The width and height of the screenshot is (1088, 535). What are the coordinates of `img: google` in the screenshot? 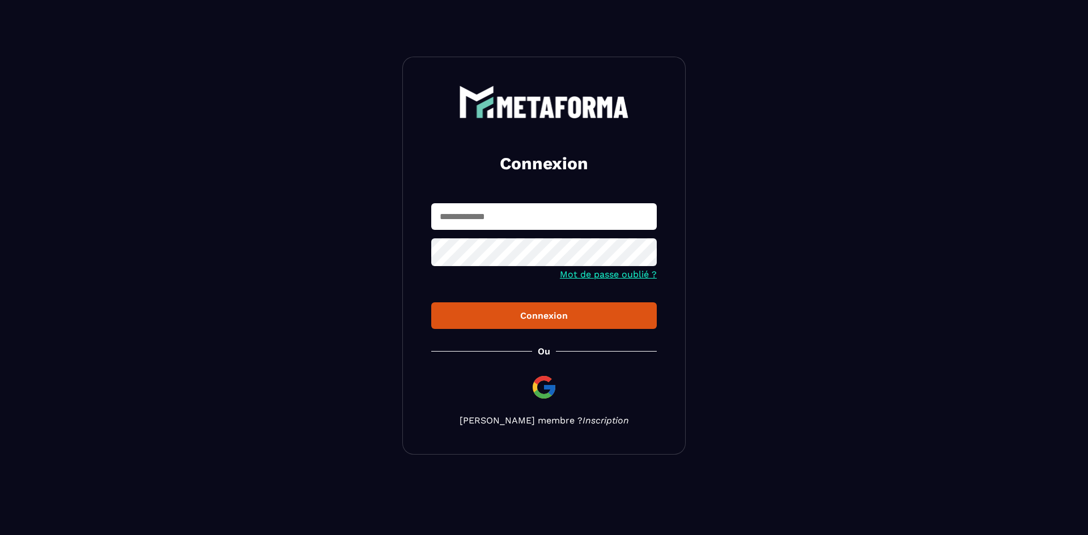 It's located at (544, 388).